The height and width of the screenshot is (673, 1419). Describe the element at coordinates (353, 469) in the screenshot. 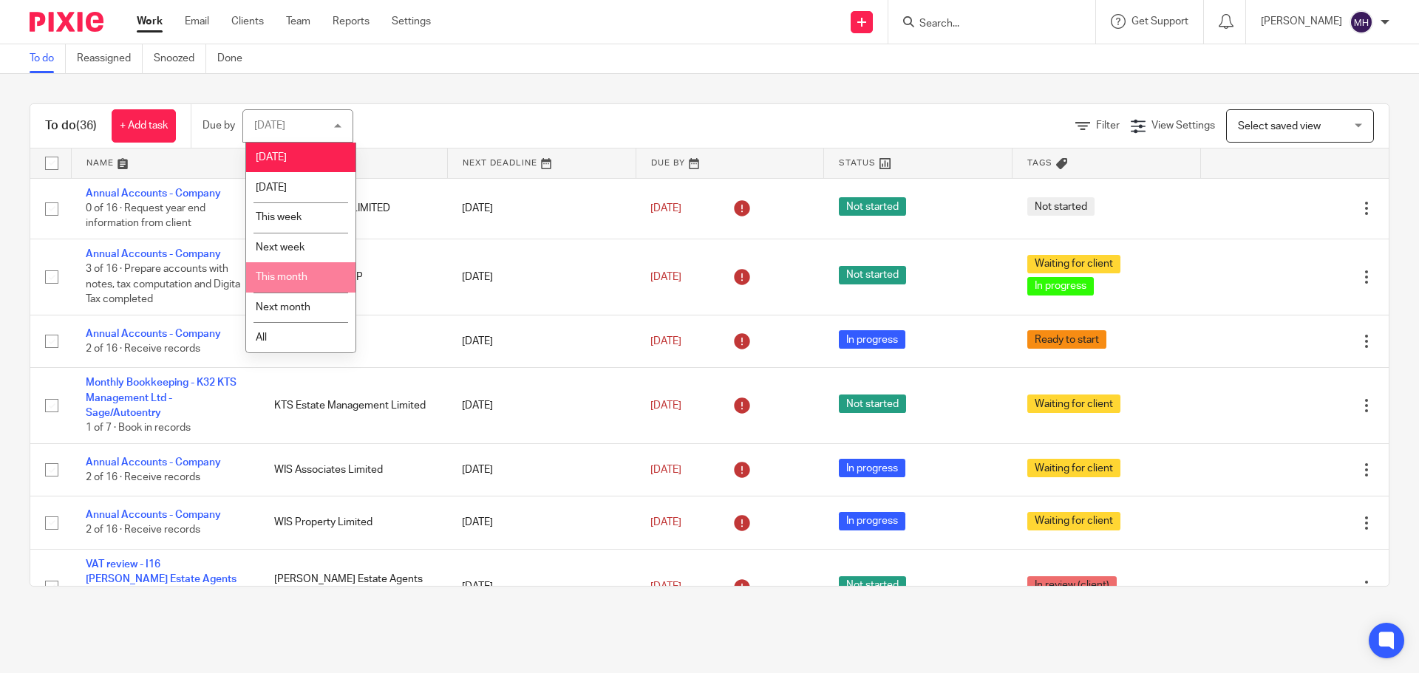

I see `td: WIS Associates Limited` at that location.